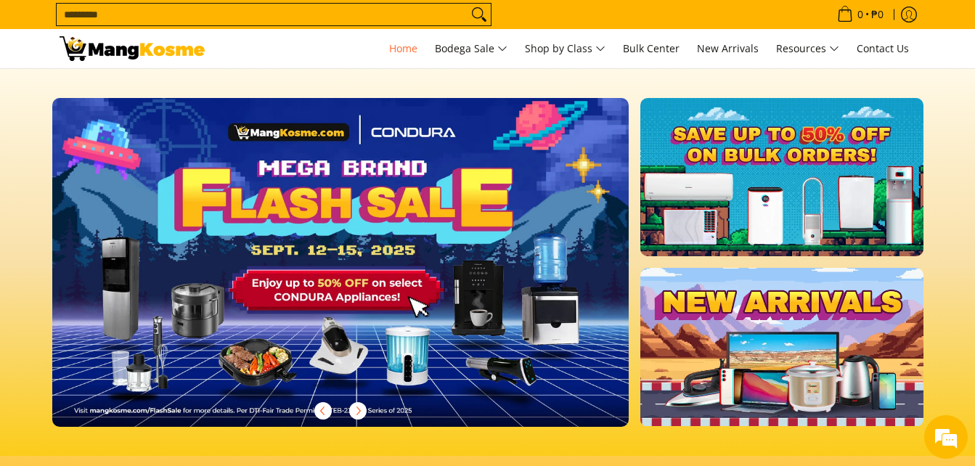 This screenshot has width=975, height=466. What do you see at coordinates (471, 49) in the screenshot?
I see `span: Bodega Sale` at bounding box center [471, 49].